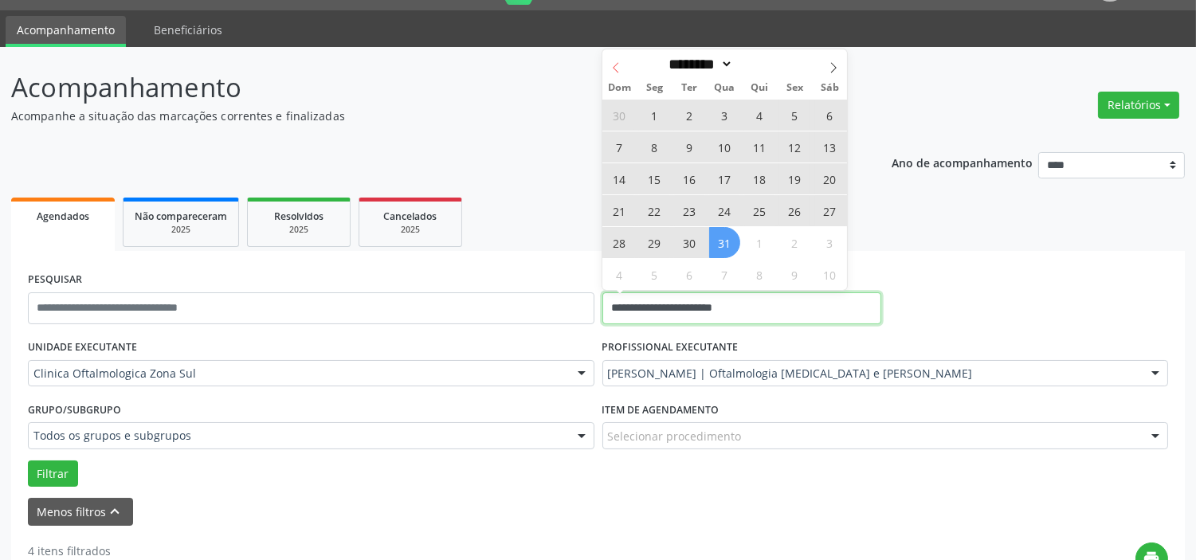  I want to click on span: Janeiro 1, 2026, so click(759, 242).